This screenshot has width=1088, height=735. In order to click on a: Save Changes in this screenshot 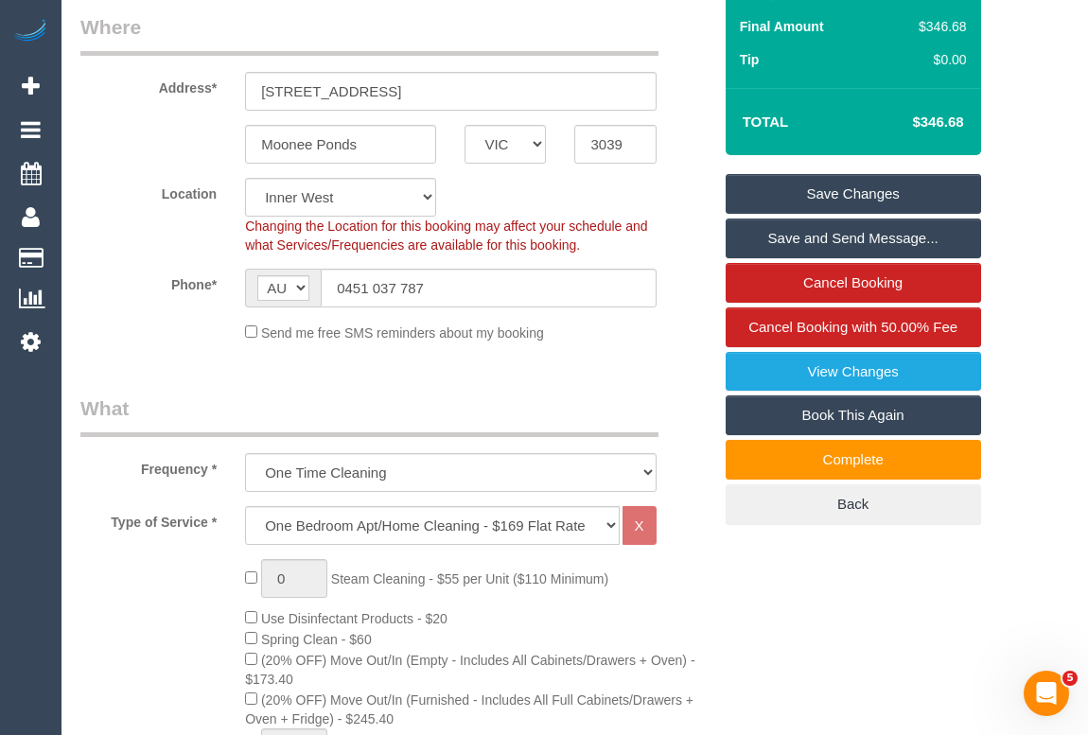, I will do `click(854, 194)`.